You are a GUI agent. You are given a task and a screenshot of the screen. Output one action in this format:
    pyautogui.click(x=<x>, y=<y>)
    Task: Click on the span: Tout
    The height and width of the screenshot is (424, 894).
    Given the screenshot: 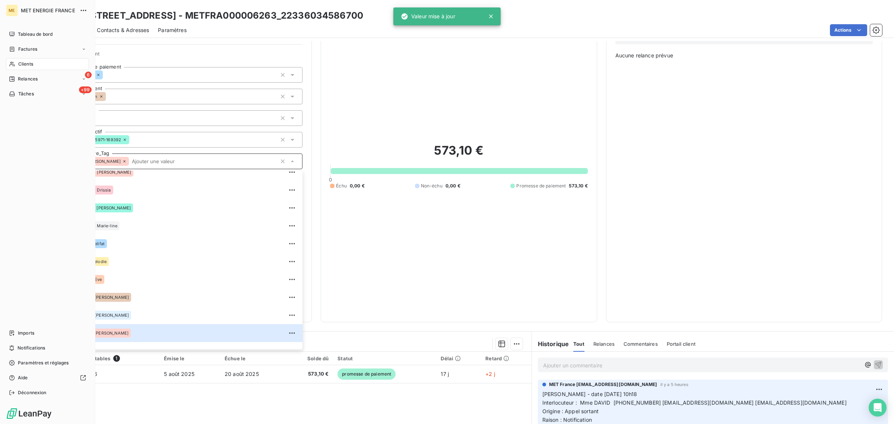 What is the action you would take?
    pyautogui.click(x=579, y=344)
    